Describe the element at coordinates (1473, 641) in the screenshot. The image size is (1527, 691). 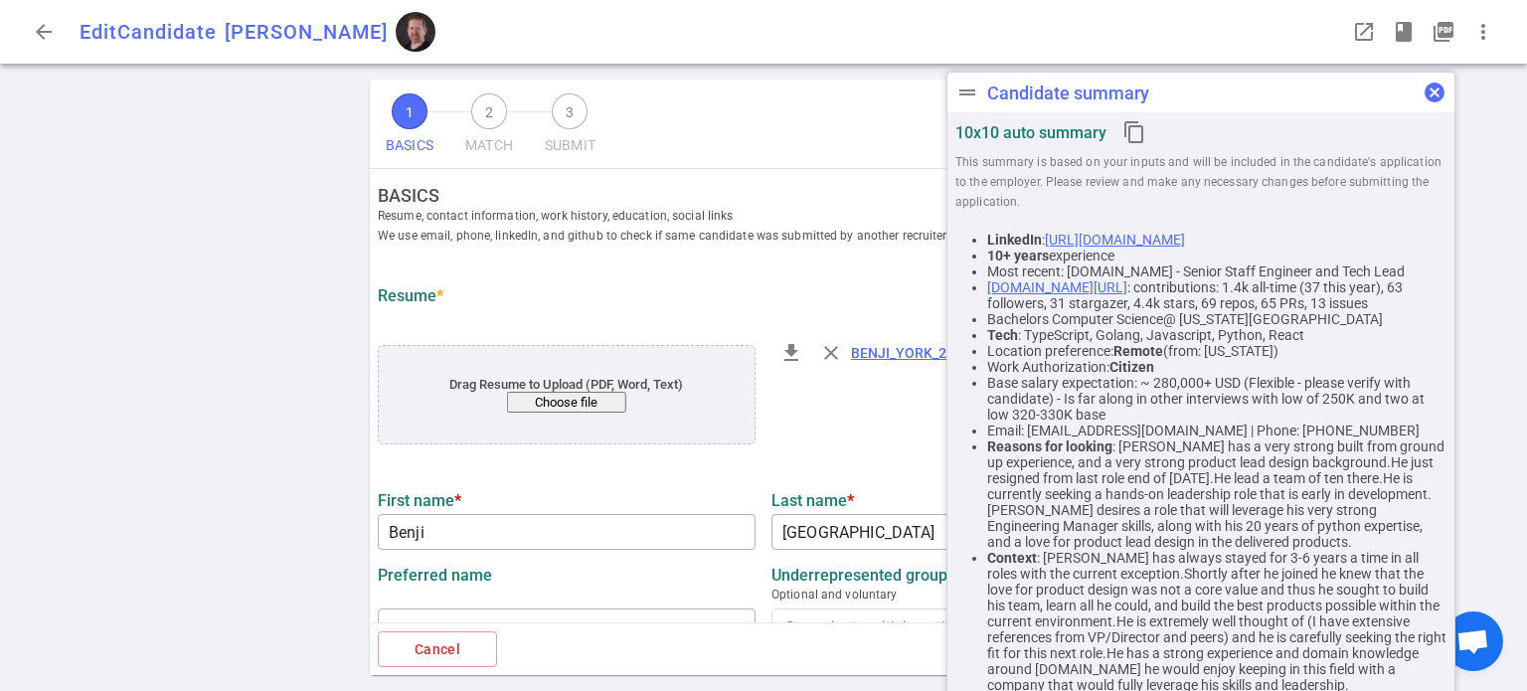
I see `a: Open chat` at that location.